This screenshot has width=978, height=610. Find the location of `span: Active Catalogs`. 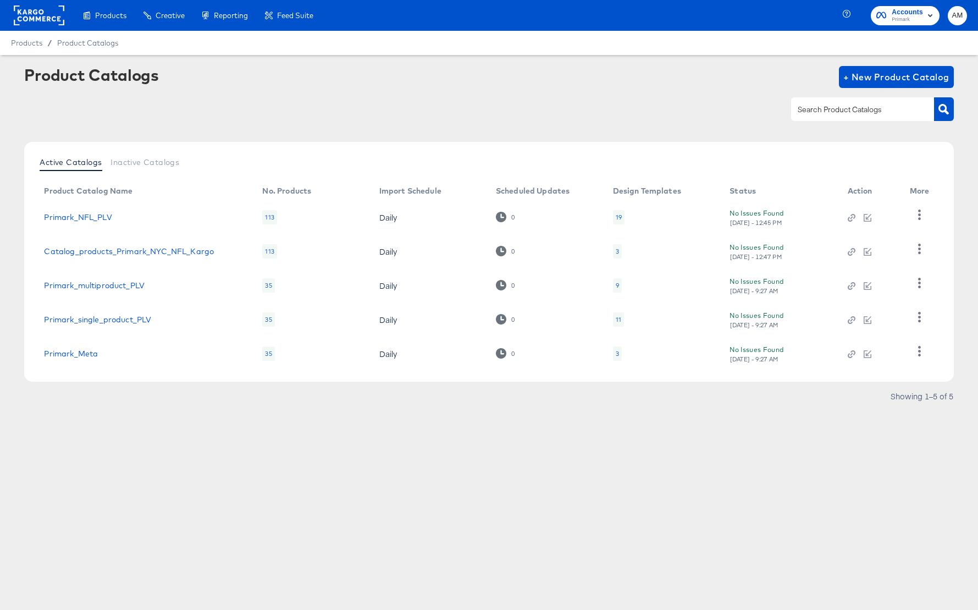

span: Active Catalogs is located at coordinates (70, 162).